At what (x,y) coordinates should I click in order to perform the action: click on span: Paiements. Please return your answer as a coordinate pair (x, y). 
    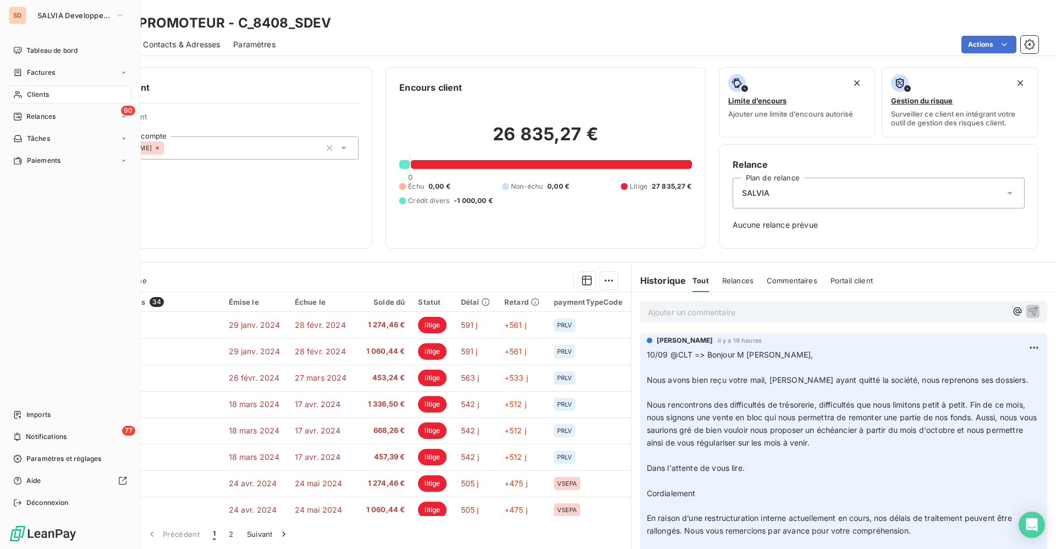
    Looking at the image, I should click on (43, 161).